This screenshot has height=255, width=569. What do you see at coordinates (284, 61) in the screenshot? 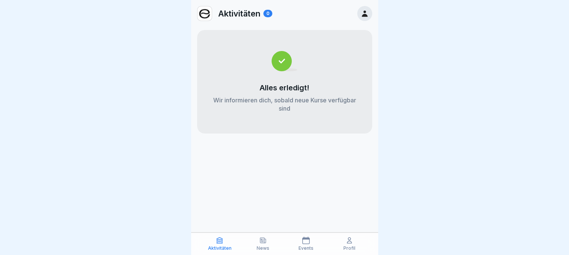
I see `img: completed.svg` at bounding box center [284, 61].